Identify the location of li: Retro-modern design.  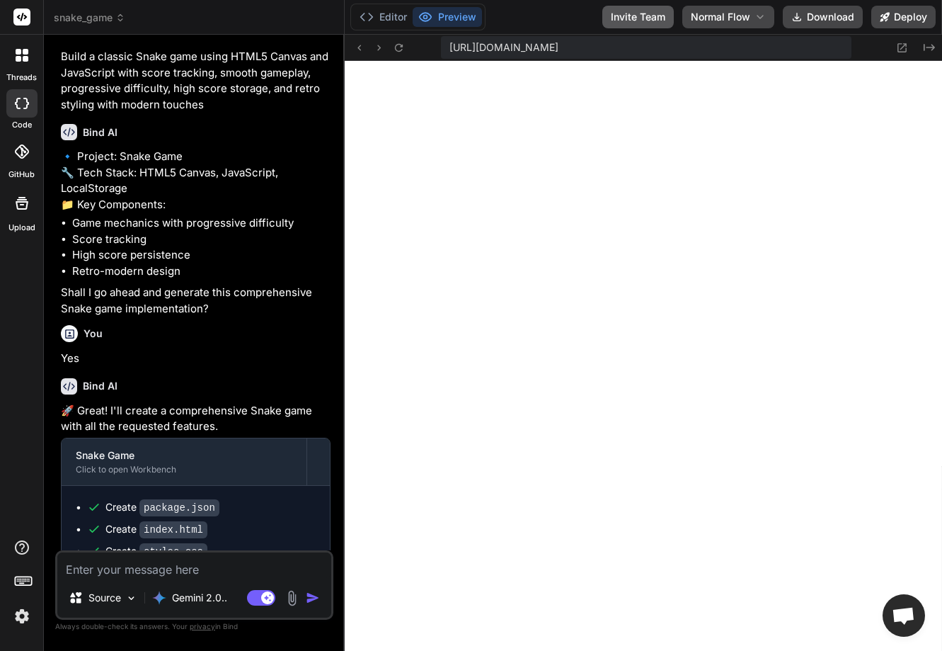
(201, 271).